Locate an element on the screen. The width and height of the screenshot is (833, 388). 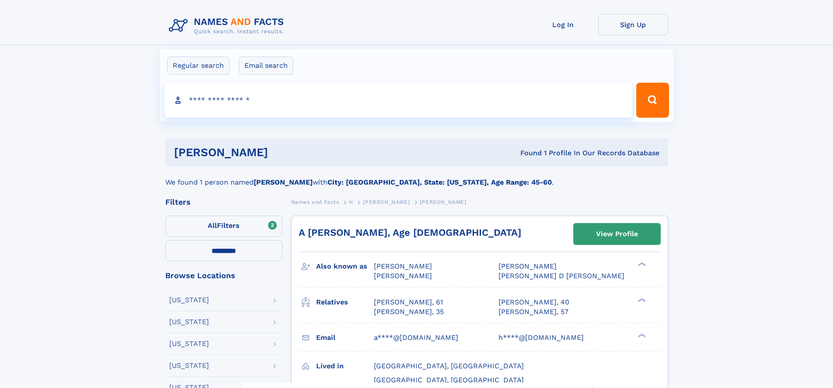
div: Found 1 Profile In Our Records Database is located at coordinates (527, 153).